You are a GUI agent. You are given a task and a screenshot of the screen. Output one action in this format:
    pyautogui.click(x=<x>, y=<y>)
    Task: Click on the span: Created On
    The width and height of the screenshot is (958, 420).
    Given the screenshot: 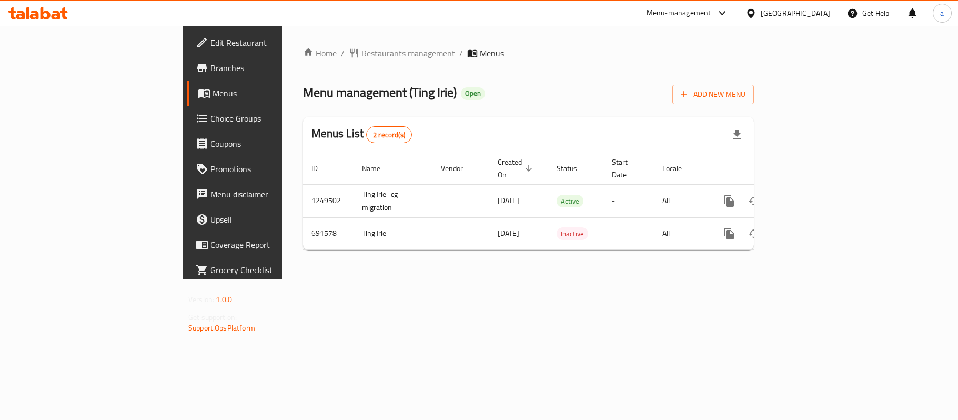 What is the action you would take?
    pyautogui.click(x=516, y=168)
    